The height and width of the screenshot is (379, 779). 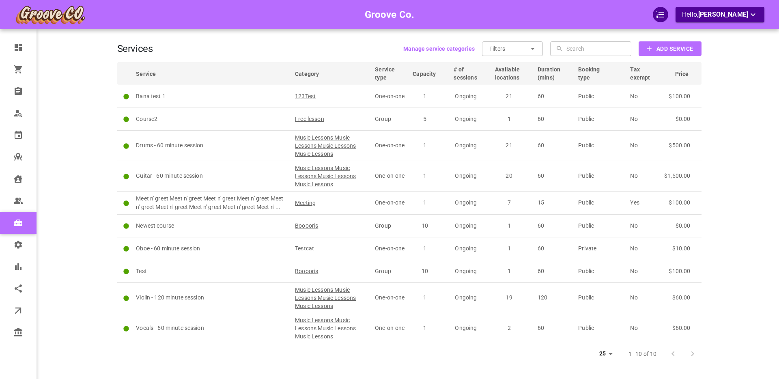 What do you see at coordinates (509, 202) in the screenshot?
I see `p: 7` at bounding box center [509, 202].